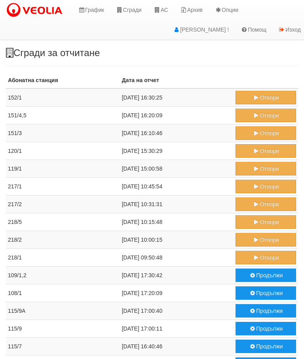 Image resolution: width=304 pixels, height=359 pixels. What do you see at coordinates (63, 276) in the screenshot?
I see `td: 109/1,2` at bounding box center [63, 276].